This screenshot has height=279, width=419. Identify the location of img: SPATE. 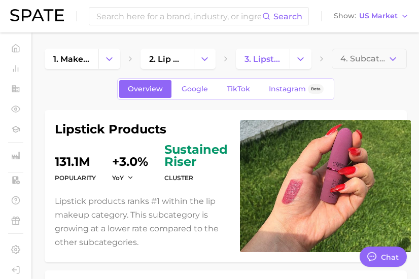
(37, 15).